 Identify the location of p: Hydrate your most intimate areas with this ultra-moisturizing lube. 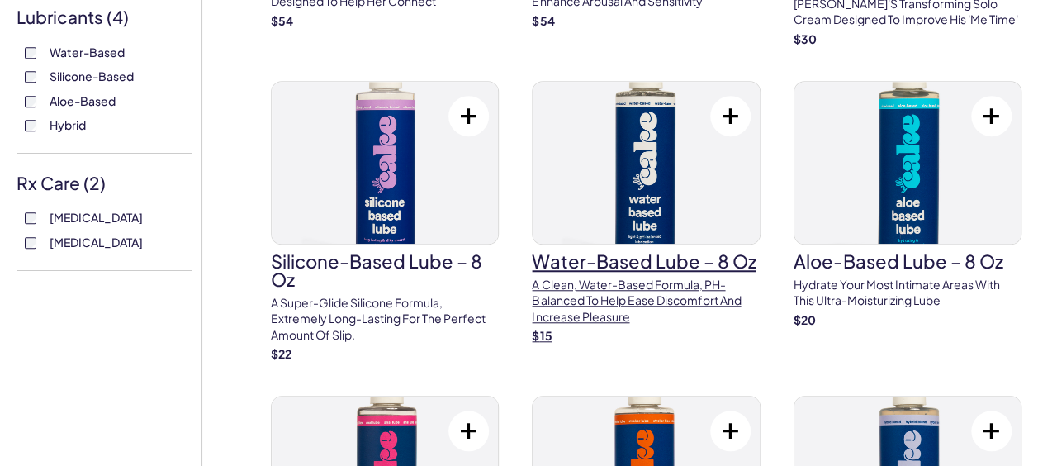
(908, 292).